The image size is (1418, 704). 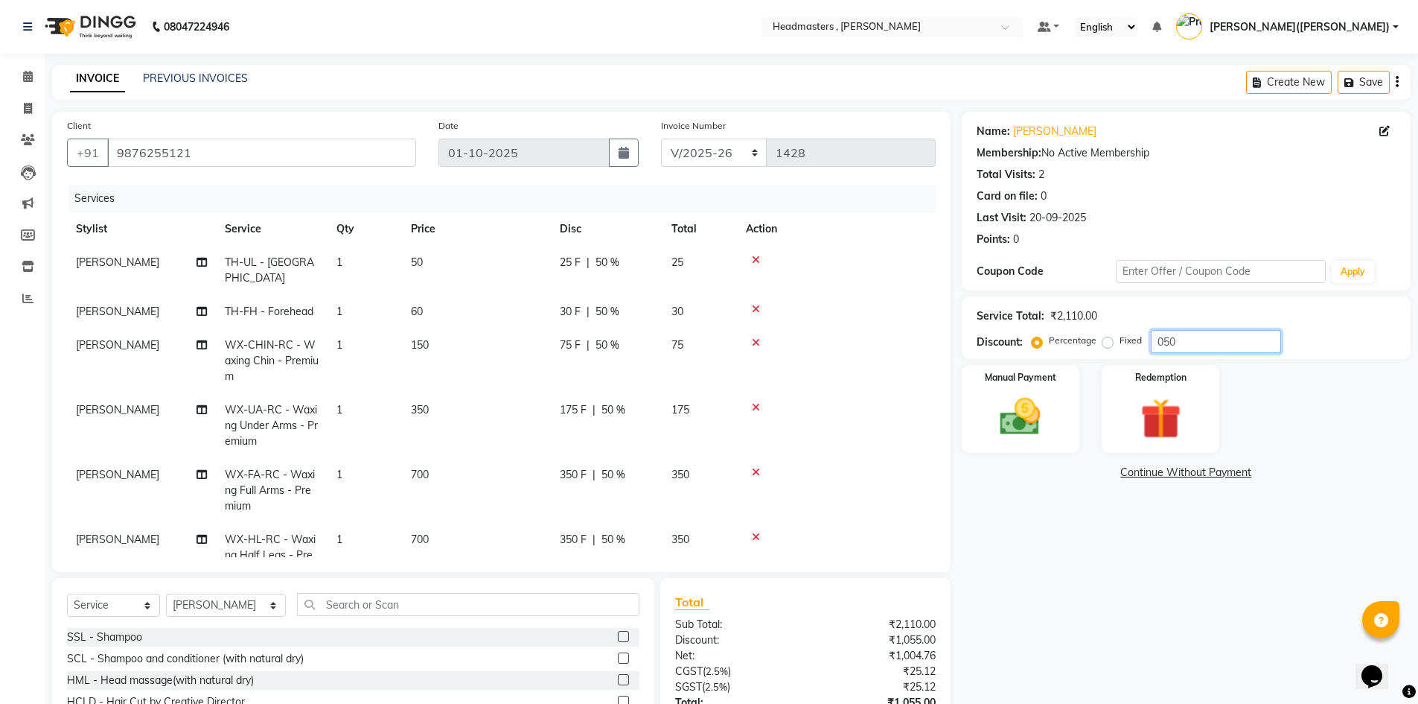 What do you see at coordinates (261, 153) in the screenshot?
I see `input: Search by Name/Mobile/Email/Code` at bounding box center [261, 153].